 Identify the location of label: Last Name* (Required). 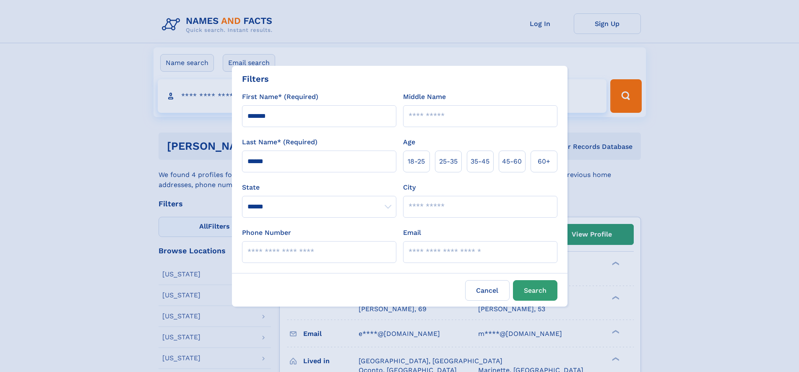
(280, 142).